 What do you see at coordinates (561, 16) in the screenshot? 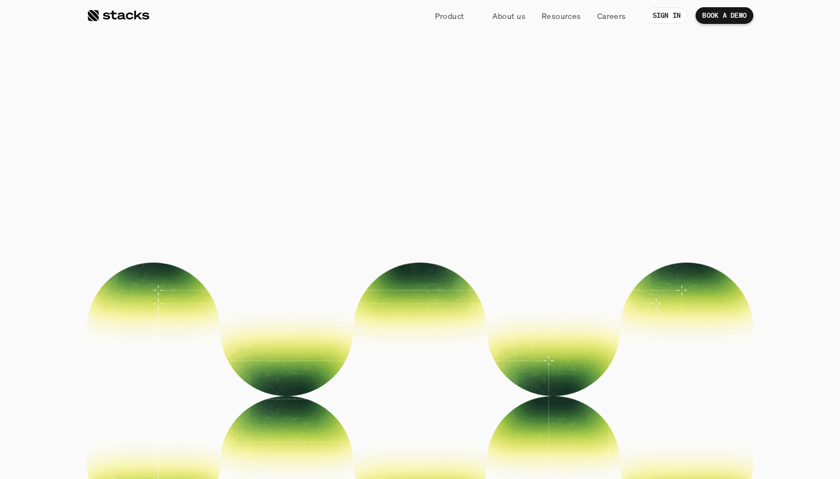
I see `p: Resources` at bounding box center [561, 16].